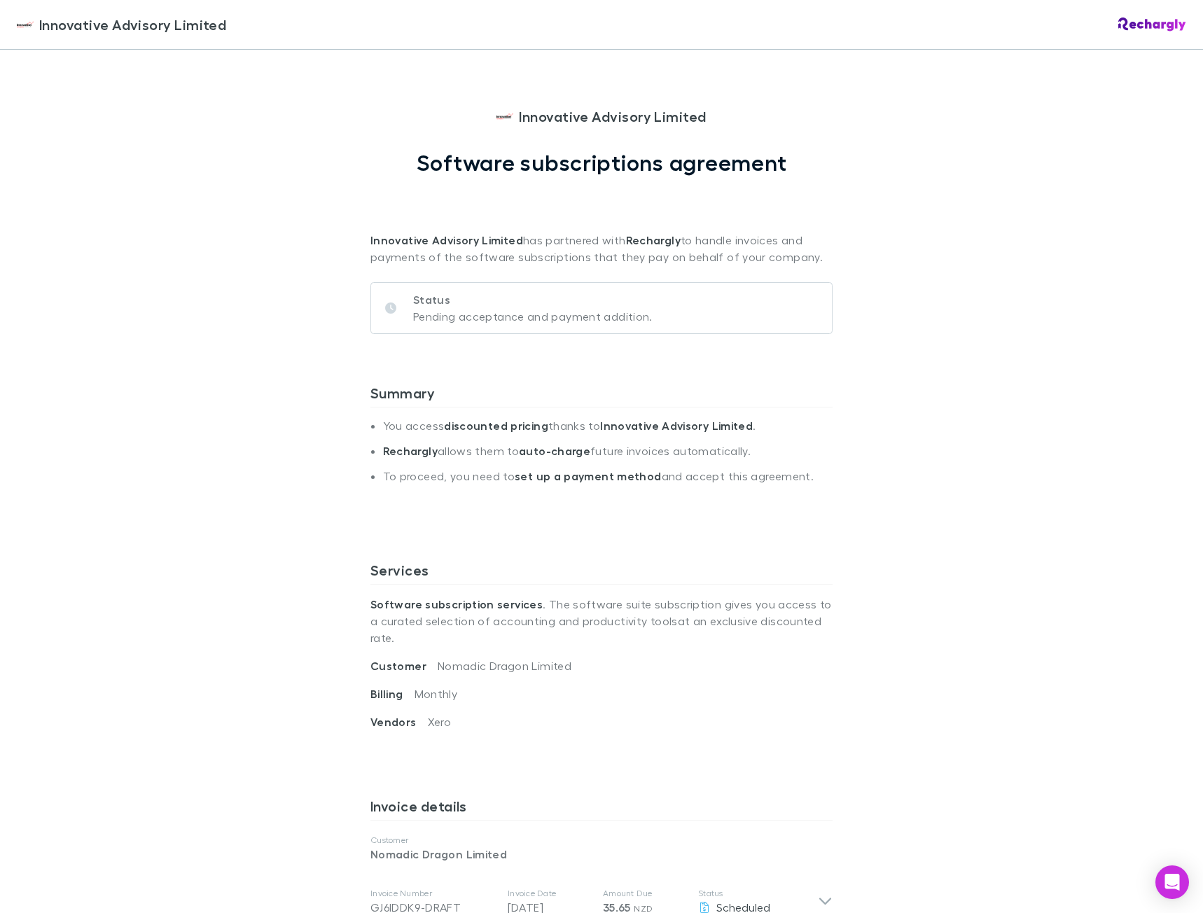  Describe the element at coordinates (1152, 25) in the screenshot. I see `img: Rechargly Logo` at that location.